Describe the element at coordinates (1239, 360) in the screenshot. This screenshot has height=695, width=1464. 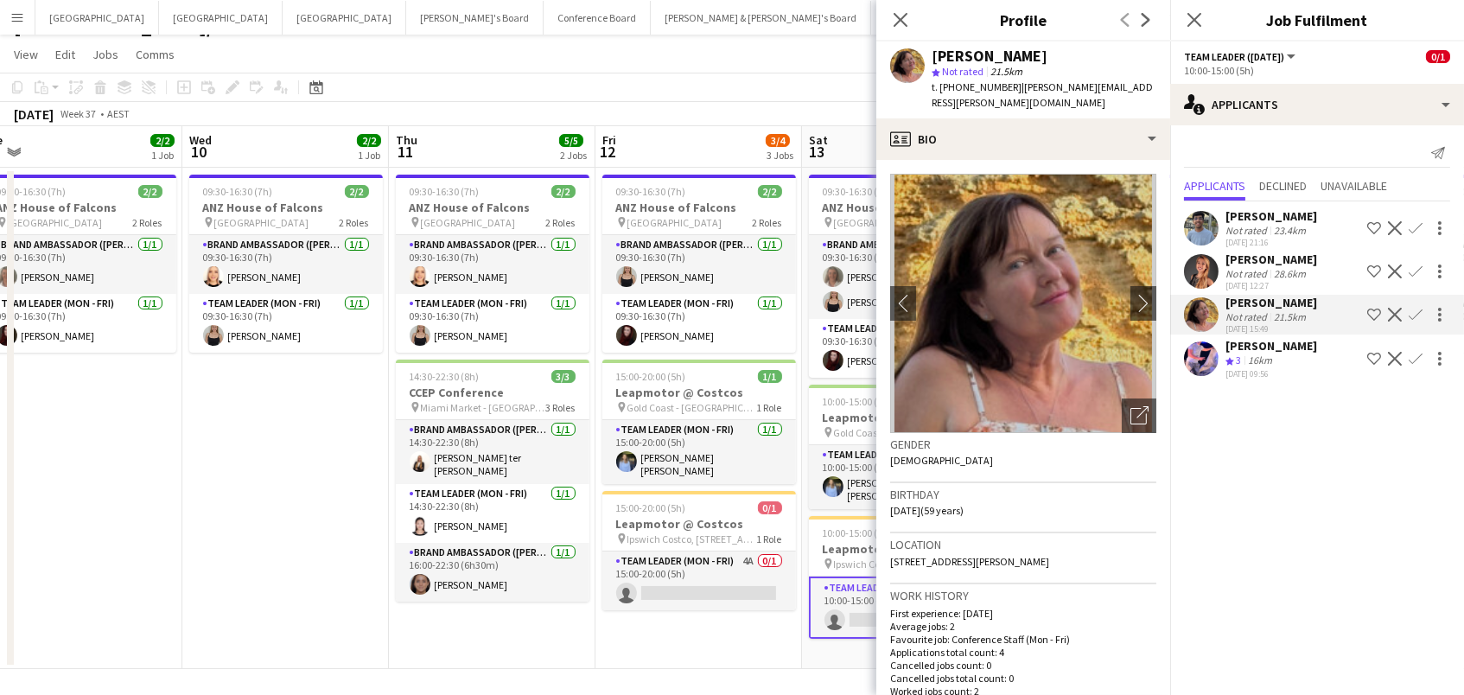
I see `span: 3` at that location.